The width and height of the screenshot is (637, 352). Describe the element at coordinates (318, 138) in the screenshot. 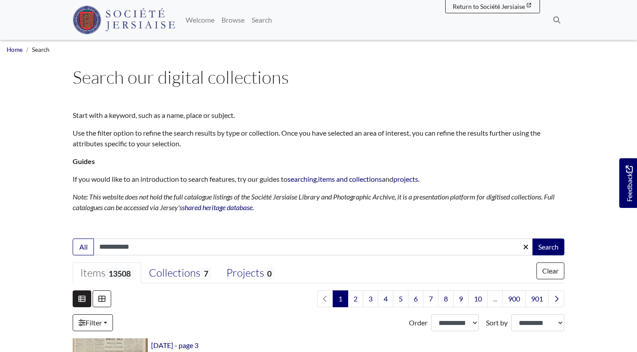

I see `p: Use the filter option to refine the search results by type or collection. Once you have selected ...` at that location.